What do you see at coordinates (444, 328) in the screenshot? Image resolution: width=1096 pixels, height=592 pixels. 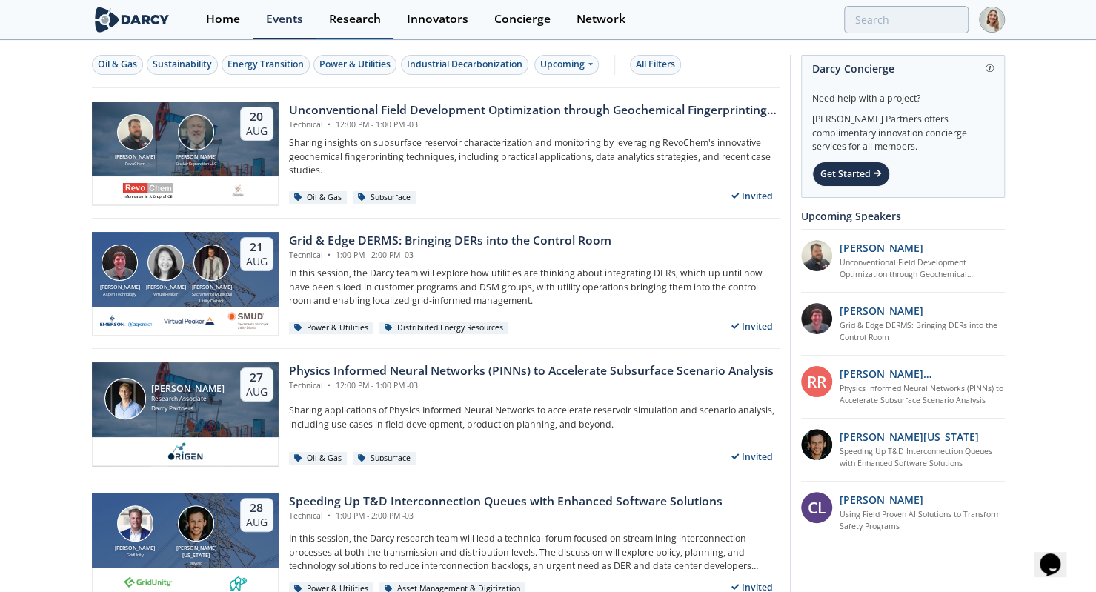 I see `div: Distributed Energy Resources` at bounding box center [444, 328].